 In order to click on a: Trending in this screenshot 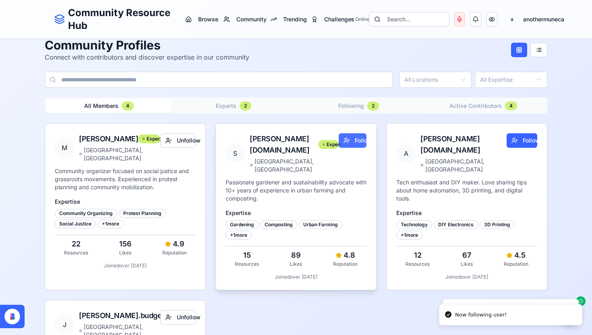, I will do `click(284, 19)`.